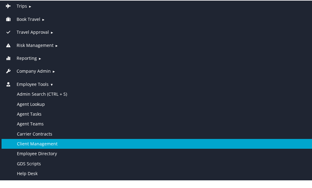  What do you see at coordinates (22, 18) in the screenshot?
I see `a: Book Travel` at bounding box center [22, 18].